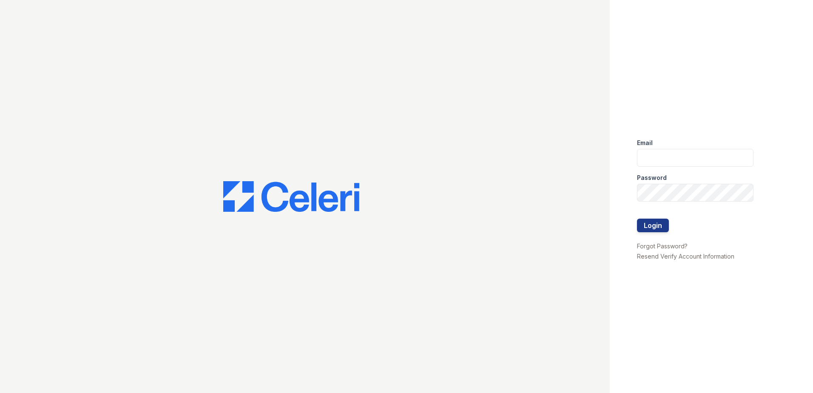 The height and width of the screenshot is (393, 813). What do you see at coordinates (685, 256) in the screenshot?
I see `a: Resend Verify Account Information` at bounding box center [685, 256].